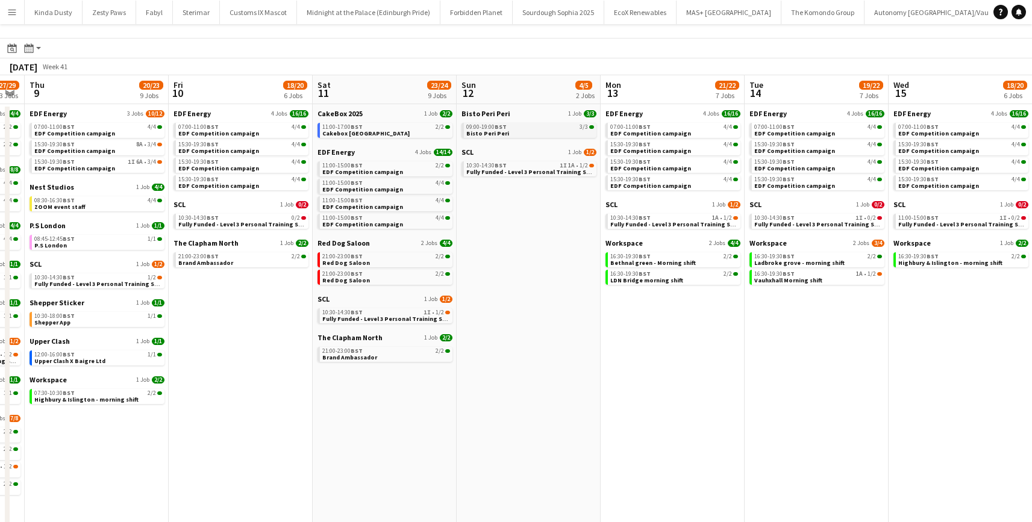  What do you see at coordinates (97, 146) in the screenshot?
I see `div: EDF Energy3 Jobs10/1207:00-11:00BST4/4EDF Competition campaign15:30-19:30BST8A•3/4EDF Competition...` at bounding box center [97, 146].